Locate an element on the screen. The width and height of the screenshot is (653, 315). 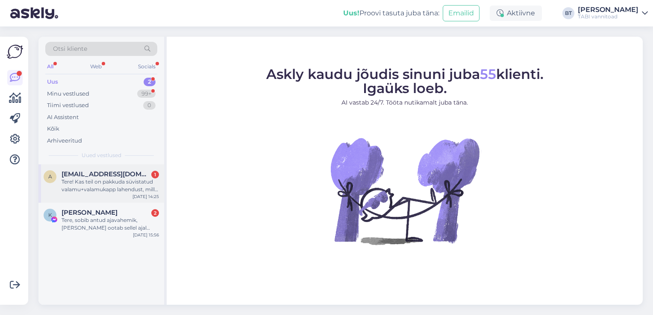
img: Askly Logo is located at coordinates (15, 52).